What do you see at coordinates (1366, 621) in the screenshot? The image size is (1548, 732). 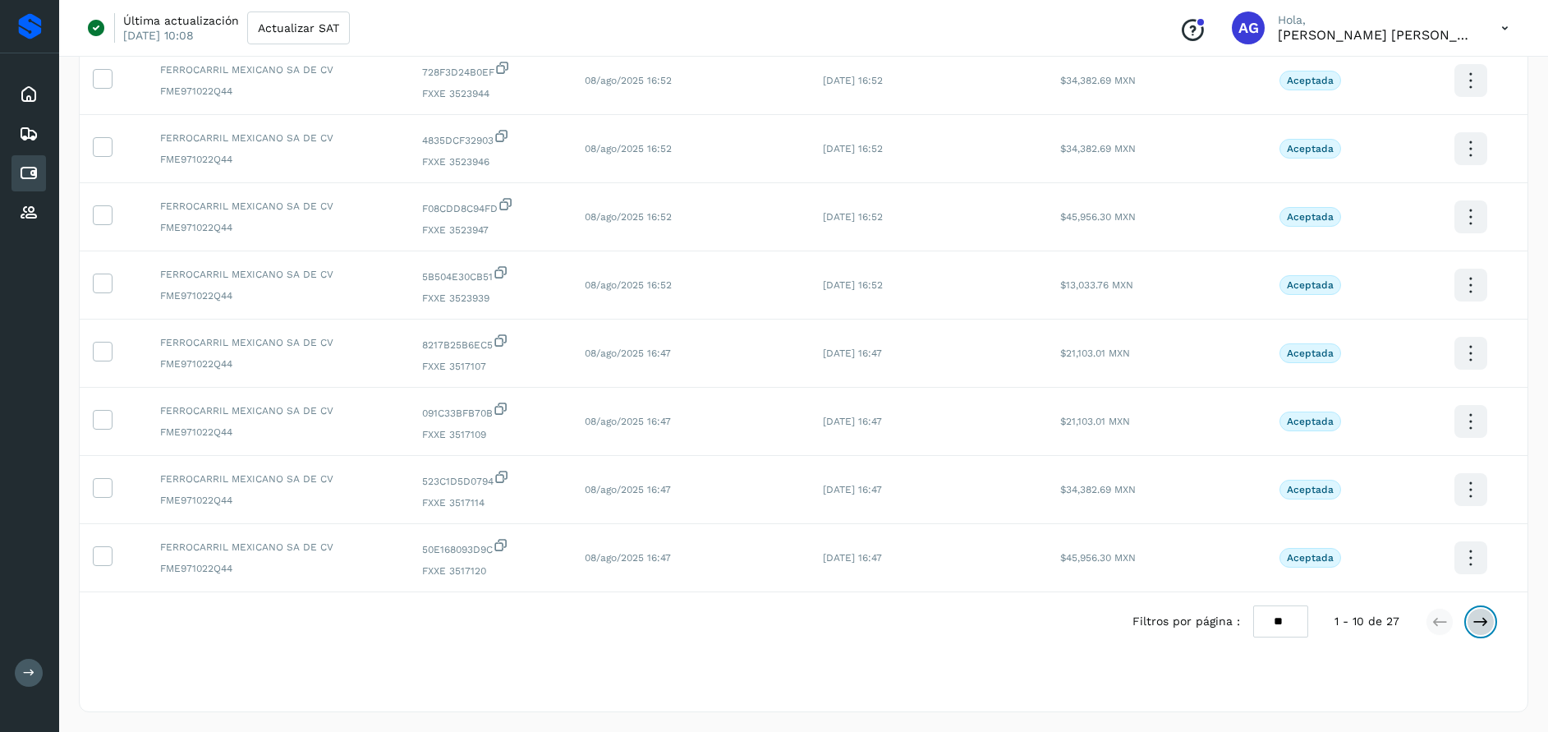 I see `span: 1 - 10 de 27` at bounding box center [1366, 621].